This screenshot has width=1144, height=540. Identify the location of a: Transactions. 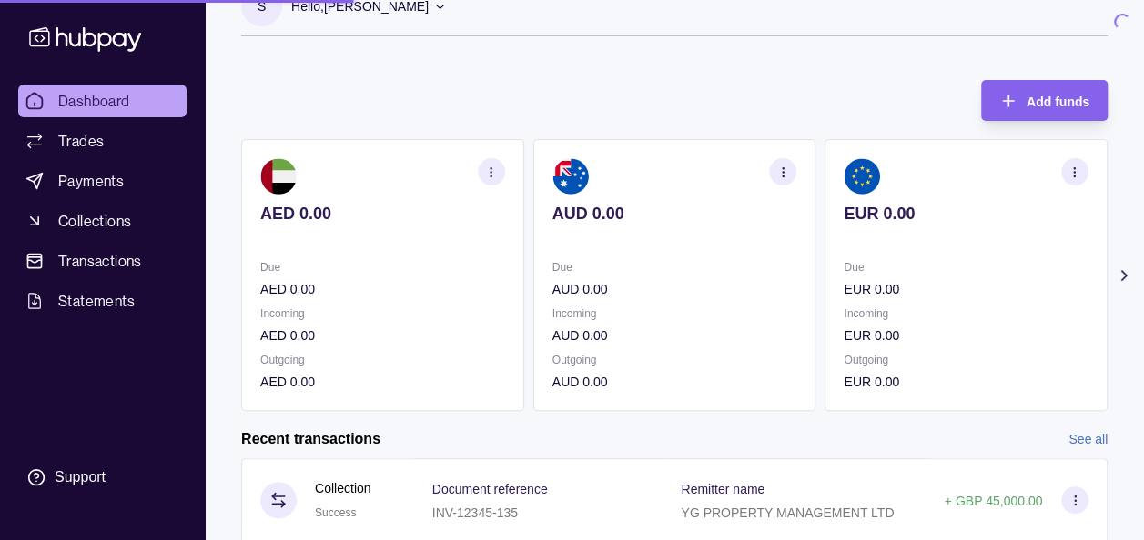
(102, 261).